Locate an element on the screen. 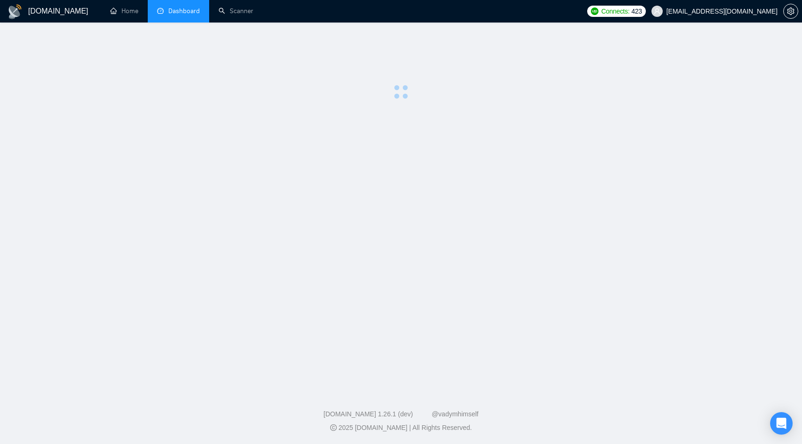 The width and height of the screenshot is (802, 444). button: setting is located at coordinates (790, 11).